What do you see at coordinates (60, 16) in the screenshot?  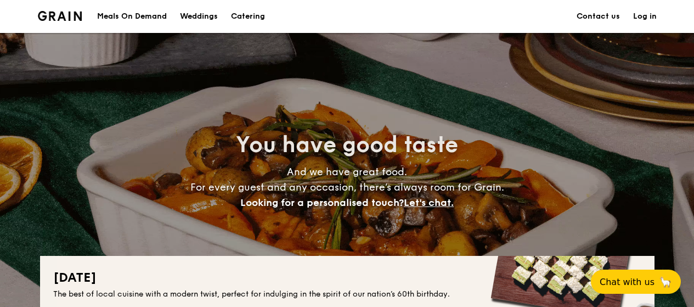 I see `a: Logotype` at bounding box center [60, 16].